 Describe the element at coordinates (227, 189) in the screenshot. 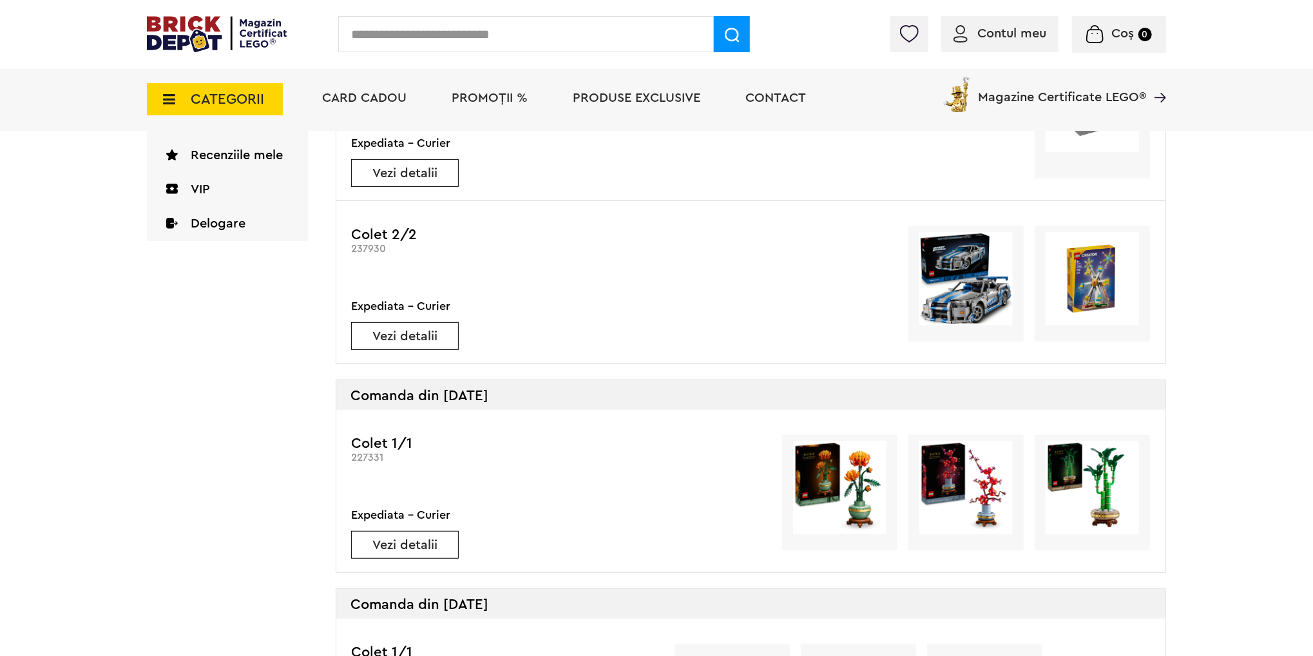

I see `a: VIP` at that location.